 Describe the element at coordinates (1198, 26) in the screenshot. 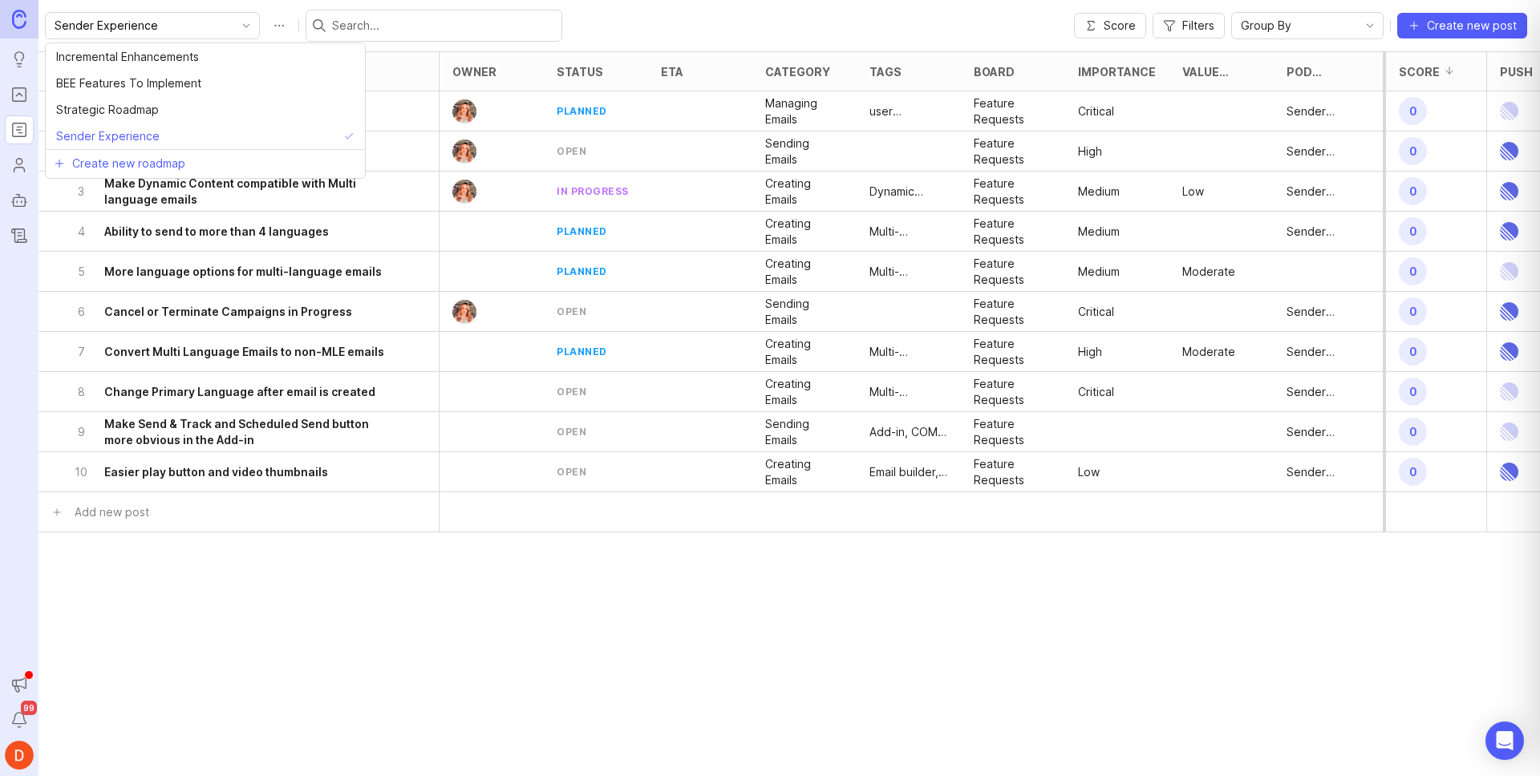

I see `span: Filters` at that location.